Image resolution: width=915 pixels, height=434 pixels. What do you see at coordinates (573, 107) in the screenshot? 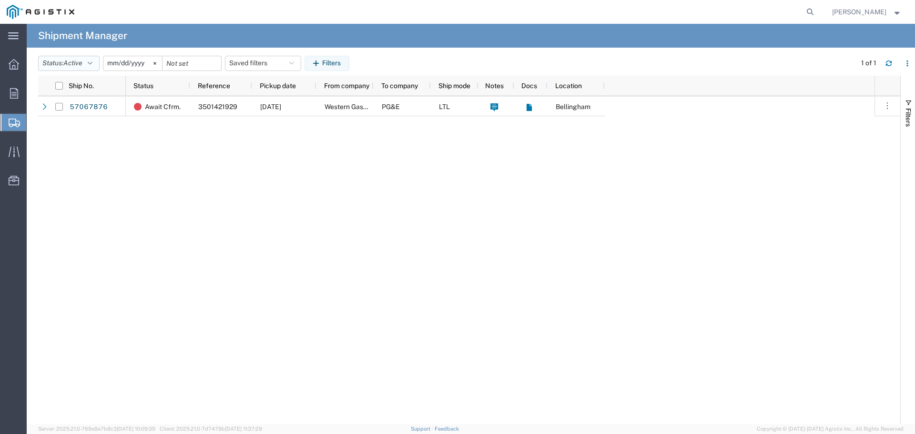
I see `span: Bellingham` at bounding box center [573, 107].